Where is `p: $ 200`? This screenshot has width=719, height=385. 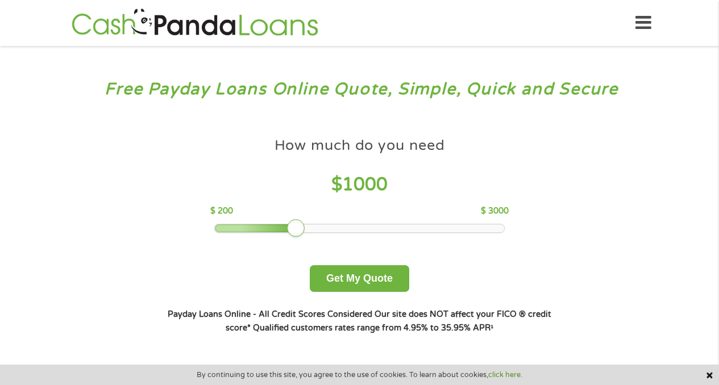 p: $ 200 is located at coordinates (222, 211).